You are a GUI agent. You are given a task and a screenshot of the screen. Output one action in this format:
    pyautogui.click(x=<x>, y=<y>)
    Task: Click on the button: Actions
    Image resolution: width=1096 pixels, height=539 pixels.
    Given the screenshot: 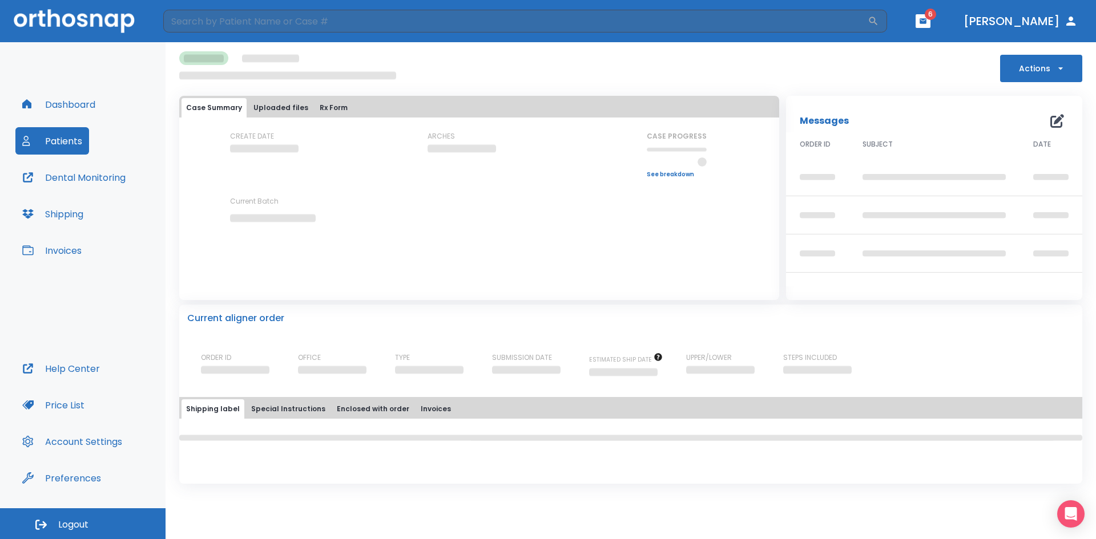 What is the action you would take?
    pyautogui.click(x=1041, y=68)
    